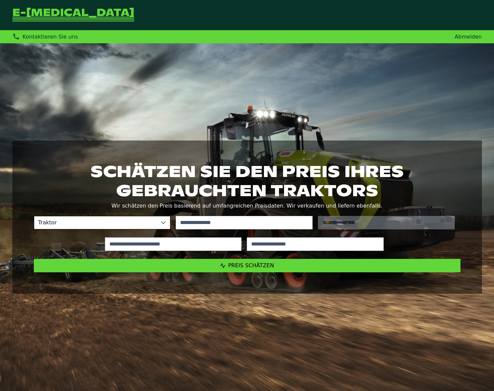  Describe the element at coordinates (50, 37) in the screenshot. I see `span: Kontaktieren Sie uns` at that location.